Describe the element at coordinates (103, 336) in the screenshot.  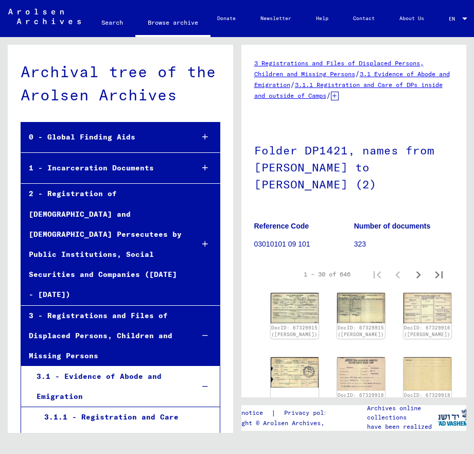
I see `div: 3 - Registrations and Files of Displaced Persons, Children and Missing Persons` at that location.